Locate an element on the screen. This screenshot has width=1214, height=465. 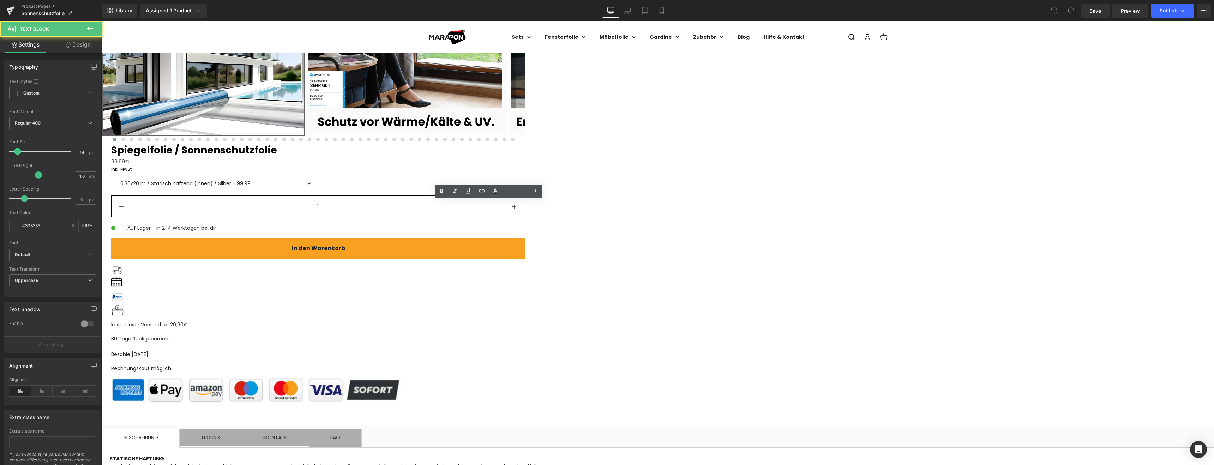
div: Beschreibung is located at coordinates (39, 417).